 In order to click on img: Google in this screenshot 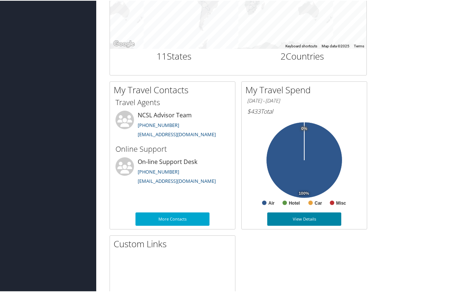, I will do `click(124, 43)`.